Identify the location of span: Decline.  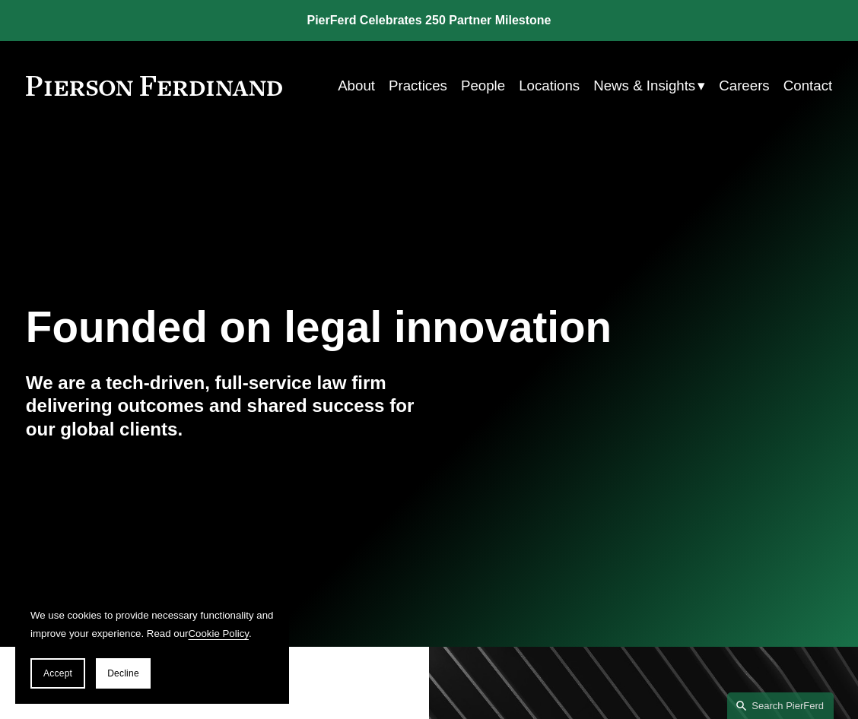
(123, 674).